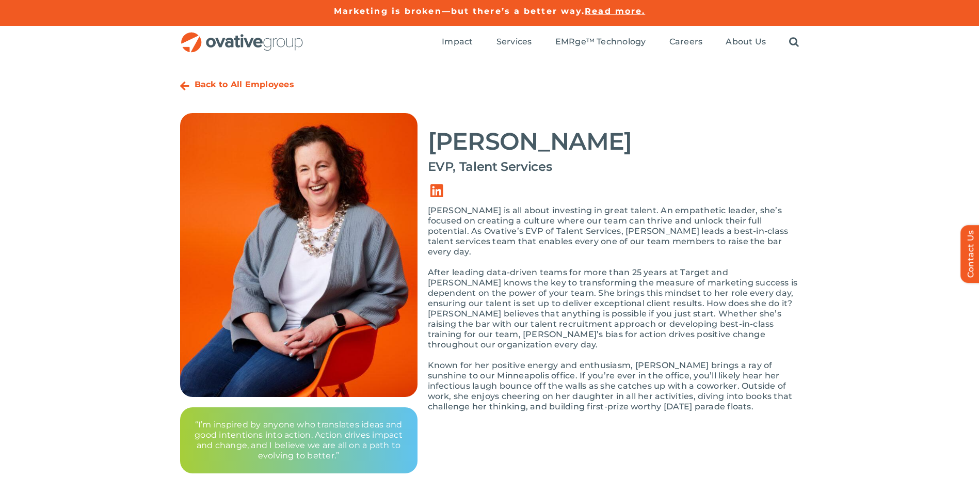 The width and height of the screenshot is (979, 477). What do you see at coordinates (457, 42) in the screenshot?
I see `a: Impact` at bounding box center [457, 42].